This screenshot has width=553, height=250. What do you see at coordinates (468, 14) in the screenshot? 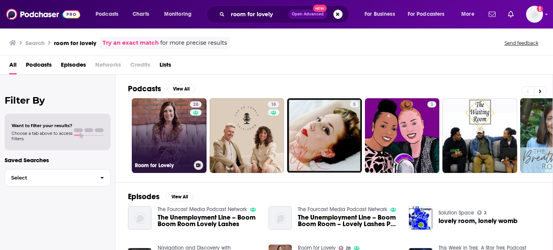
I see `span: More` at bounding box center [468, 14].